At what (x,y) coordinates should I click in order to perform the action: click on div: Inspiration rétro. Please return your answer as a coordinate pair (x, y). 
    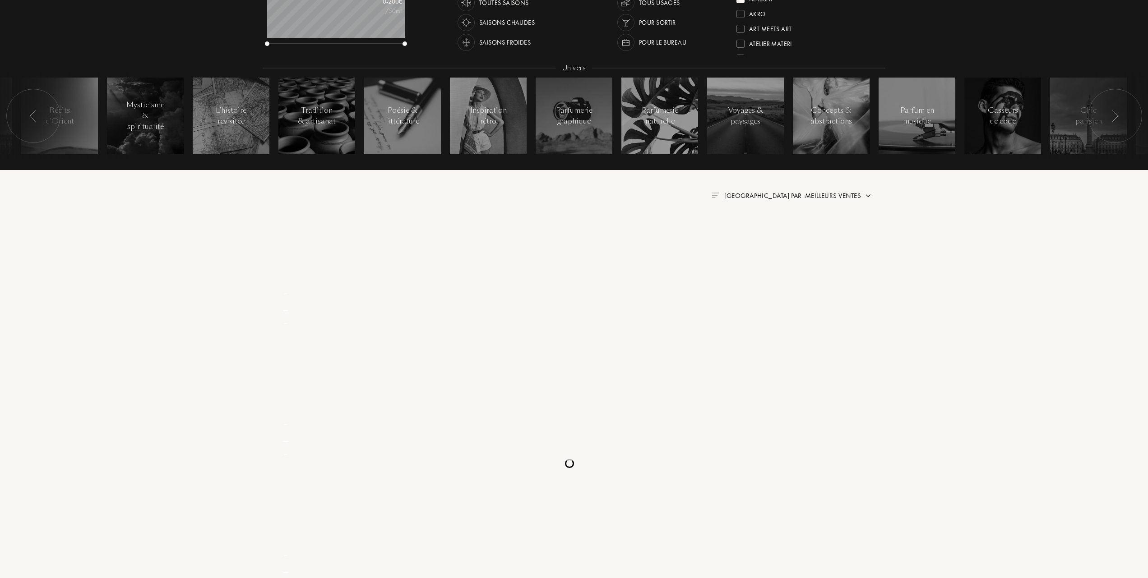
    Looking at the image, I should click on (488, 116).